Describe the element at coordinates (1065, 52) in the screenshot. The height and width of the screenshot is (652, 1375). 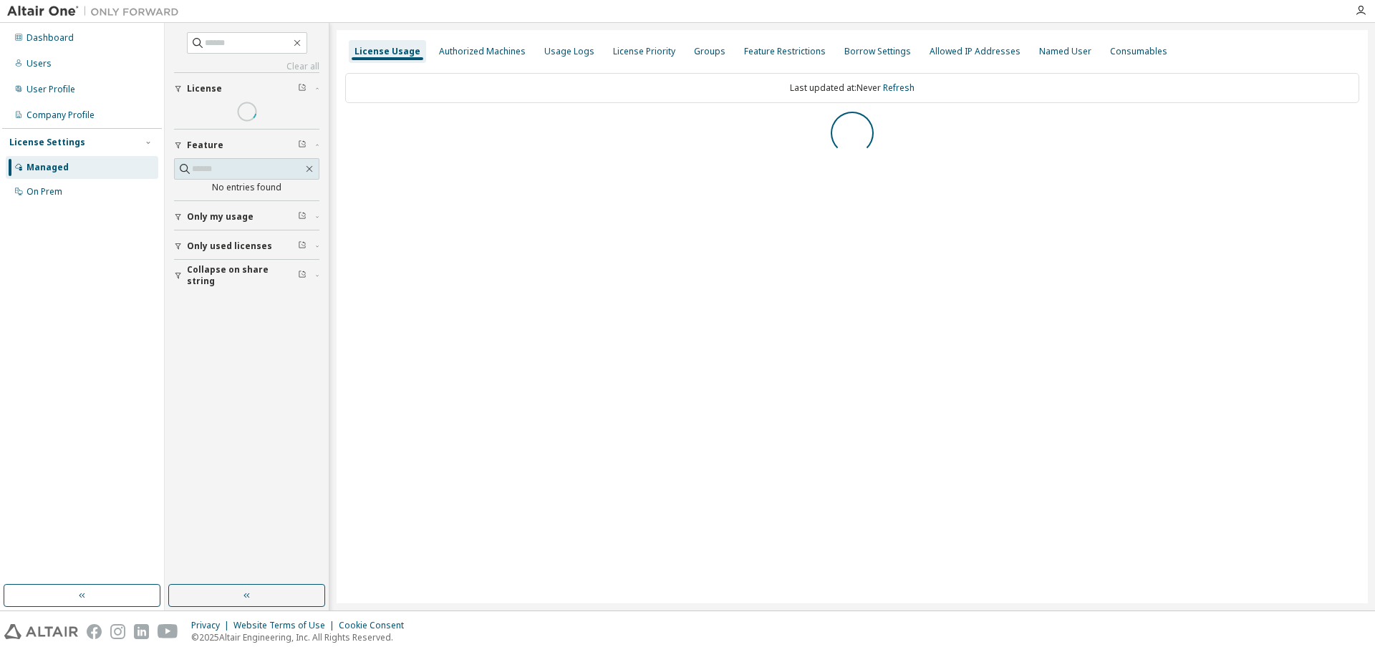
I see `div: Named User` at that location.